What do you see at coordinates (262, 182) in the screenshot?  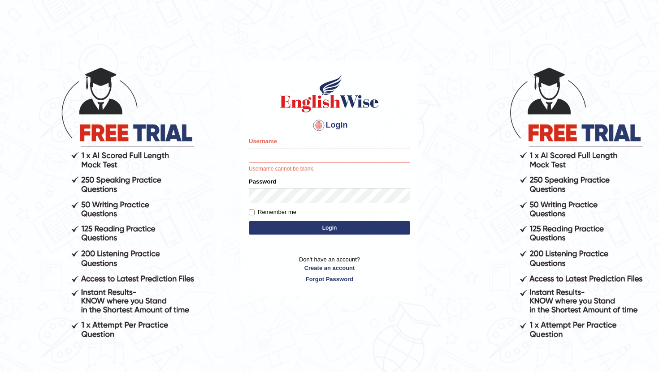 I see `label: Password` at bounding box center [262, 182].